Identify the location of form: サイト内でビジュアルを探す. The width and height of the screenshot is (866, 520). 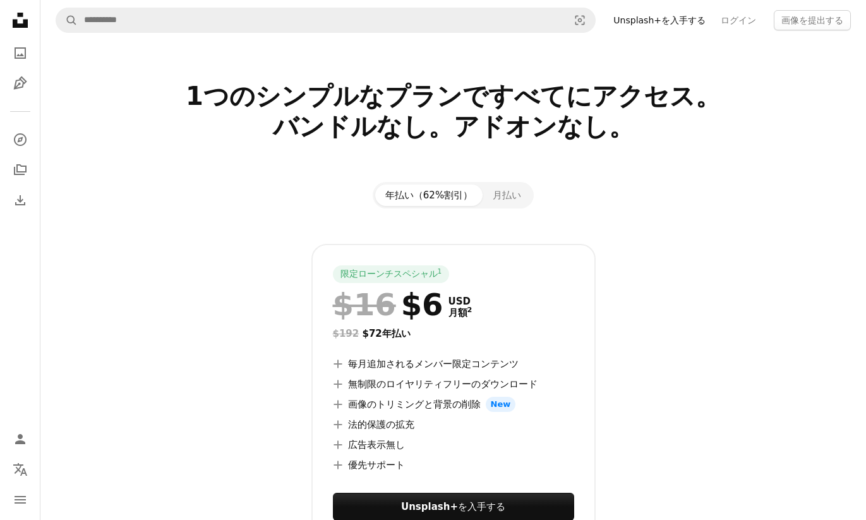
(325, 20).